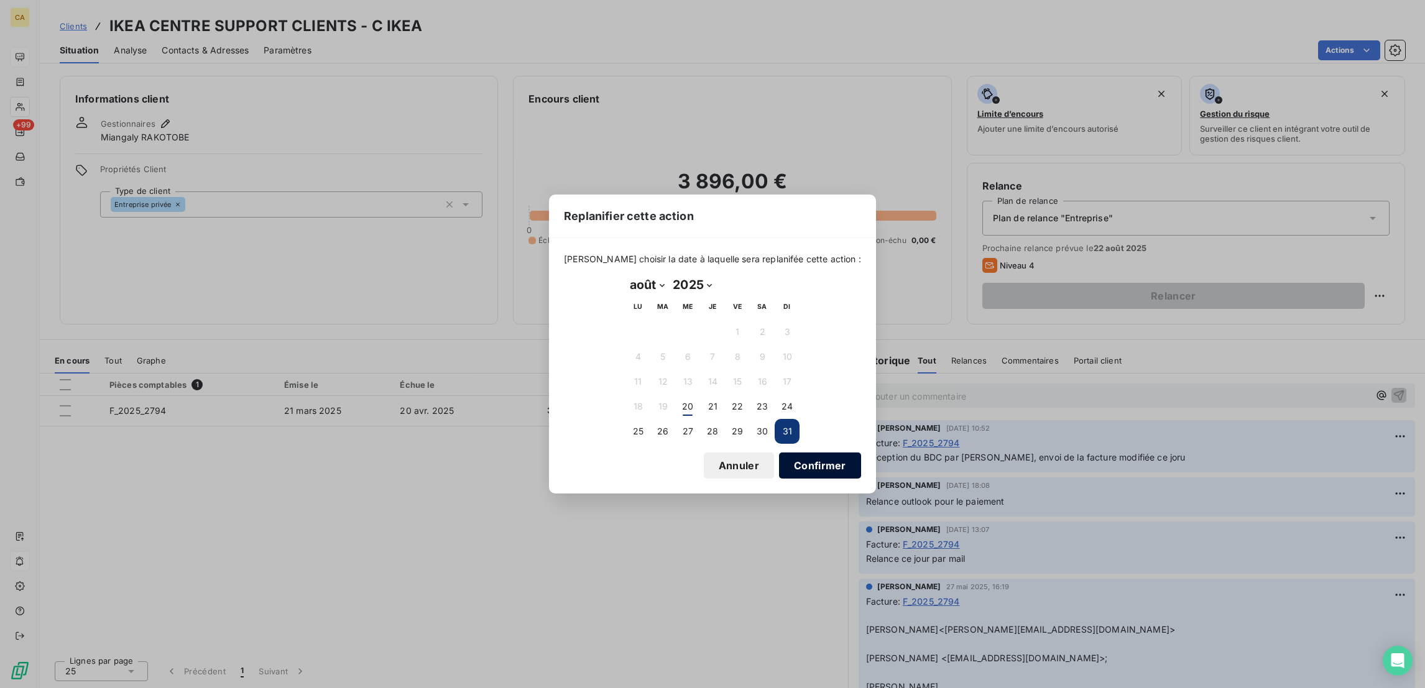 This screenshot has height=688, width=1425. What do you see at coordinates (712, 307) in the screenshot?
I see `th: jeudi` at bounding box center [712, 307].